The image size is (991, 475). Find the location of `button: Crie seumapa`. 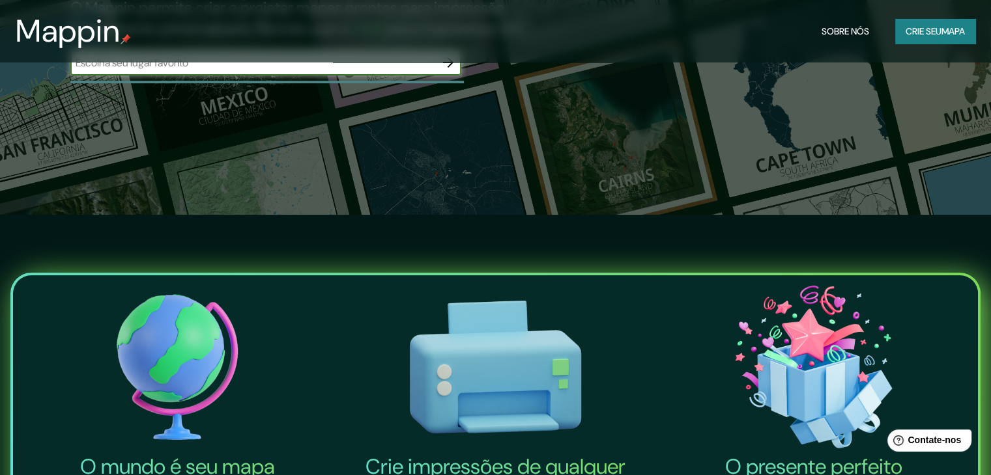

button: Crie seumapa is located at coordinates (935, 31).